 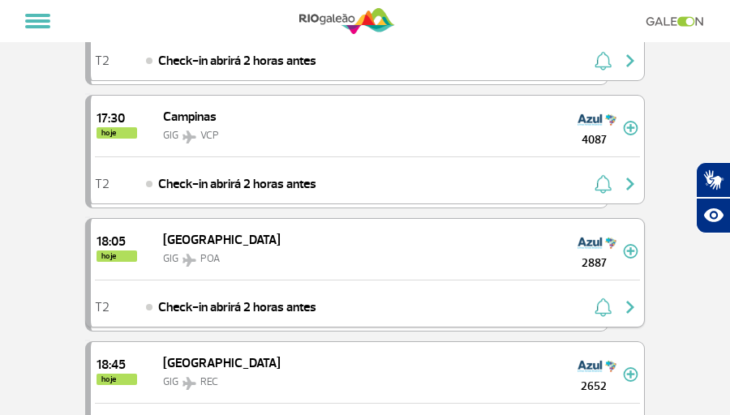 I want to click on span: 2652, so click(x=594, y=386).